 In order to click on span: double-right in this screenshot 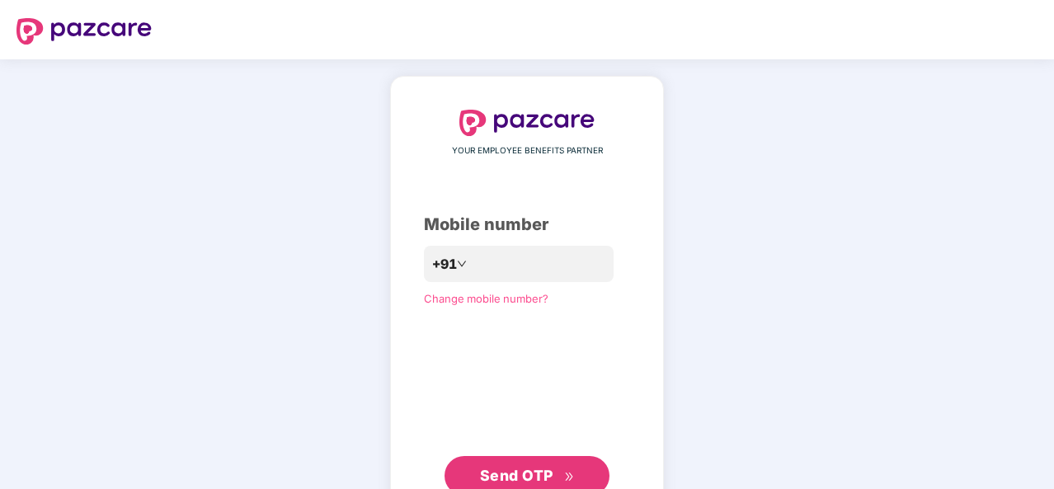, I will do `click(569, 477)`.